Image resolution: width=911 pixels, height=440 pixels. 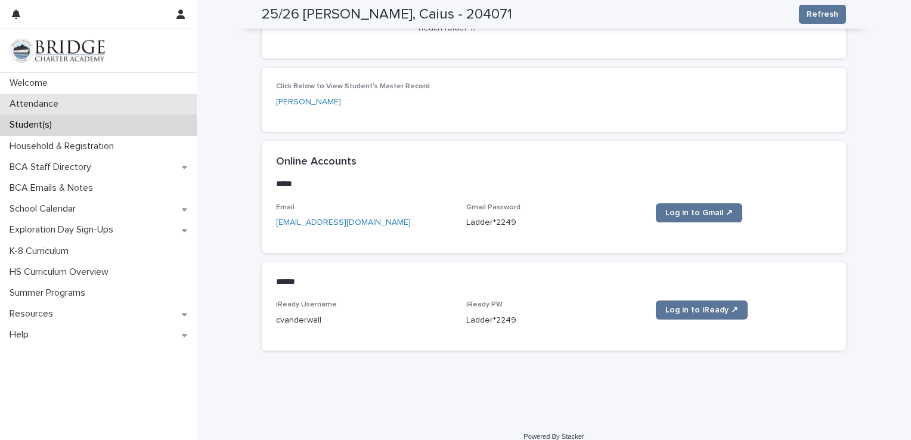 I want to click on span: Click Below to View Student's Master Record, so click(x=353, y=86).